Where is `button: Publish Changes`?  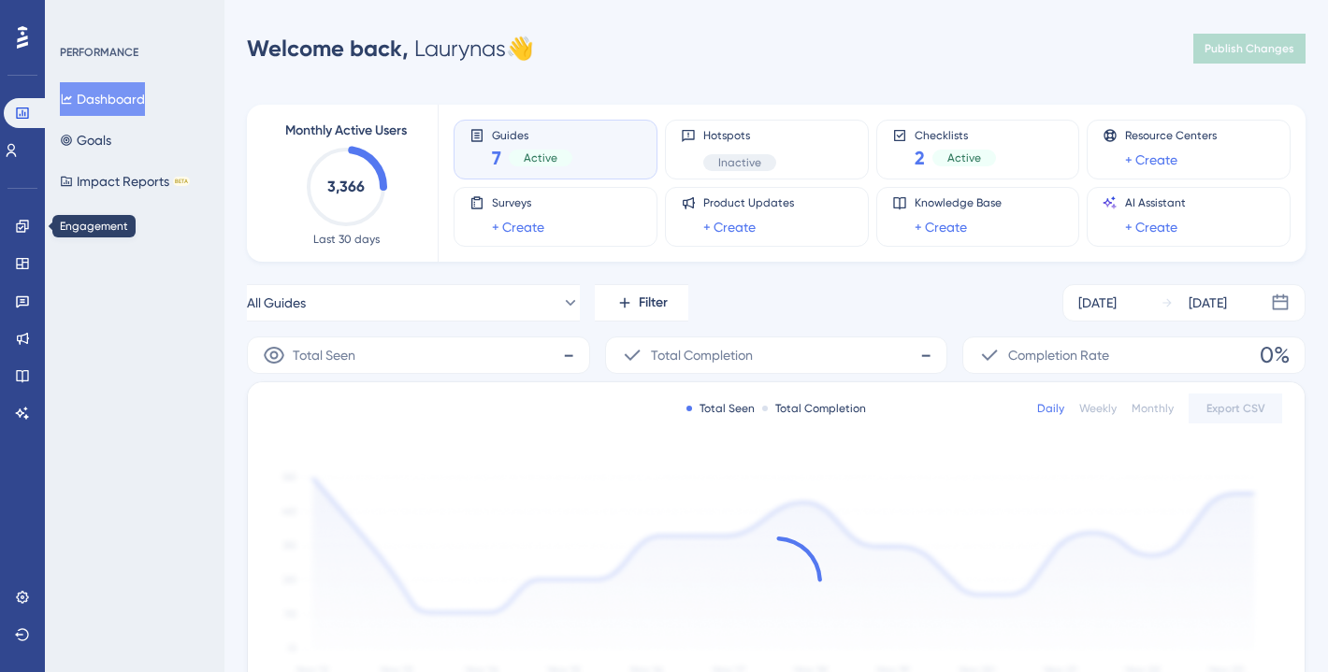
button: Publish Changes is located at coordinates (1249, 49).